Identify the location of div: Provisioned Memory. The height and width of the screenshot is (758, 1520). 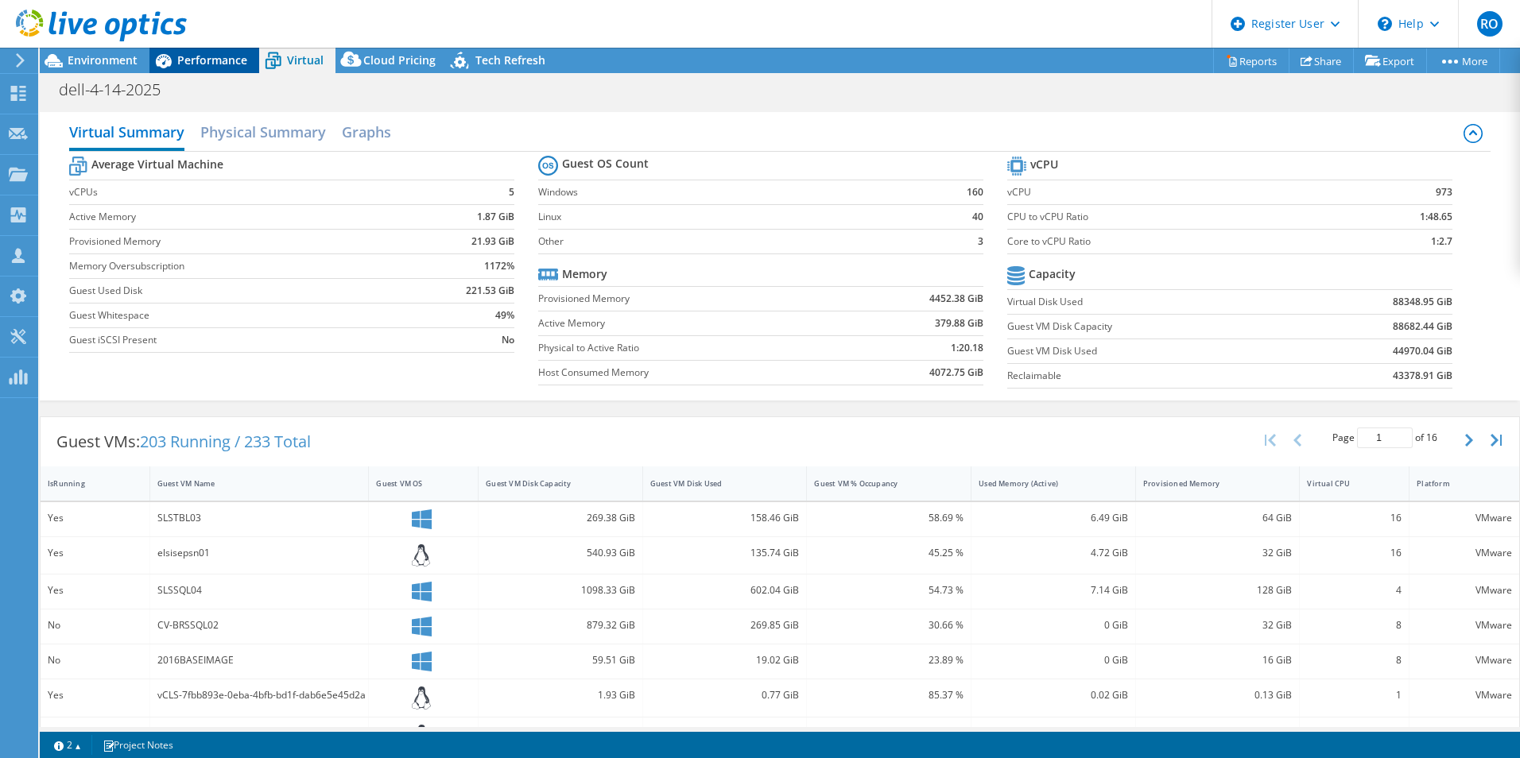
(1208, 483).